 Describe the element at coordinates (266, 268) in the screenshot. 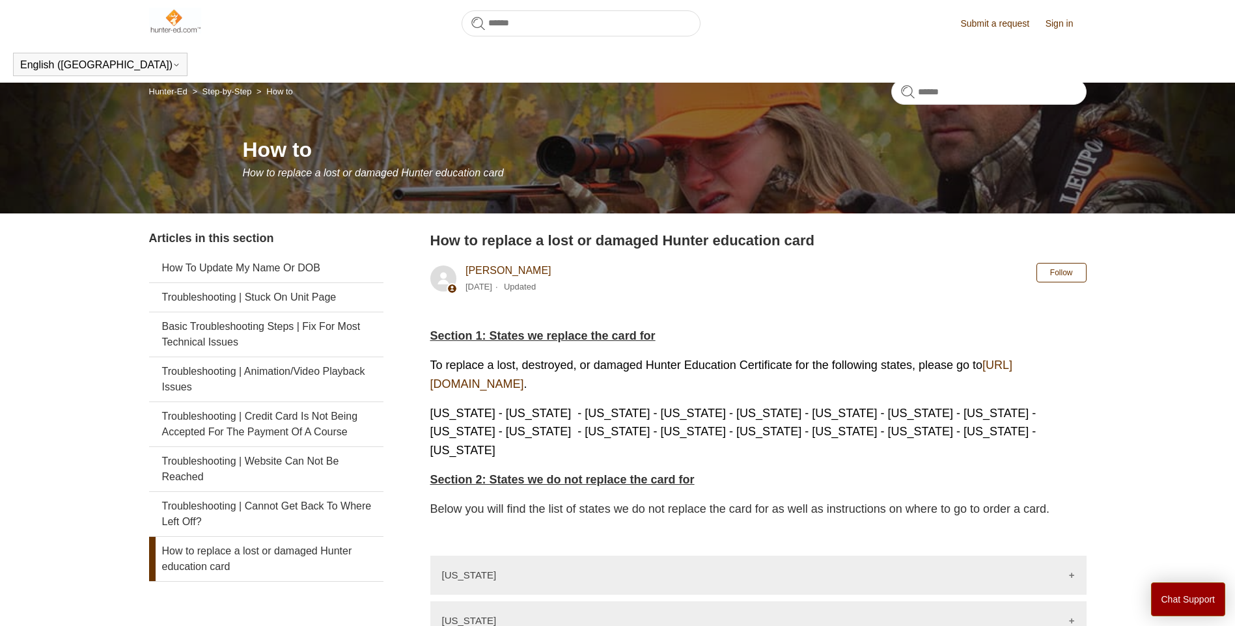

I see `a: How To Update My Name Or DOB` at that location.